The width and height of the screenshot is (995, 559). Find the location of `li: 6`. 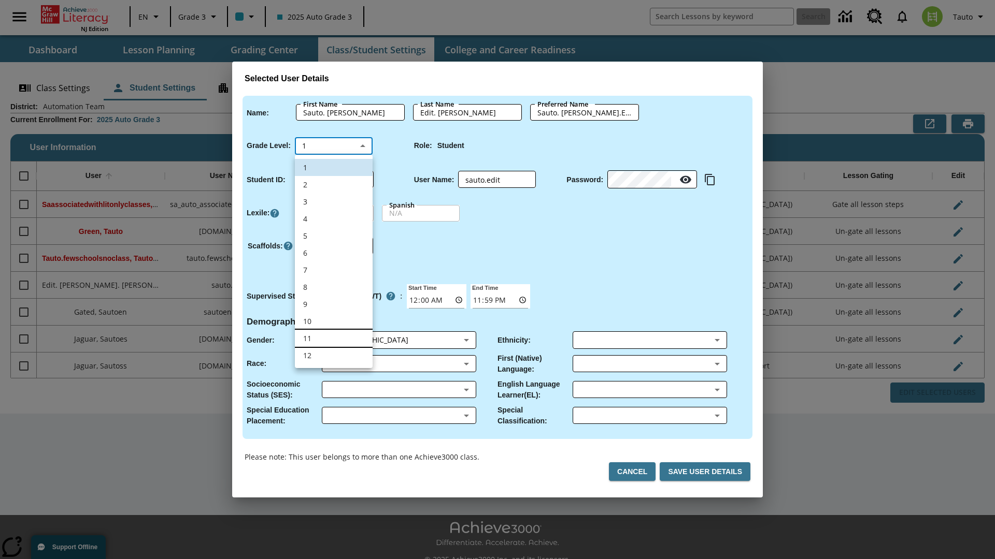

li: 6 is located at coordinates (334, 253).